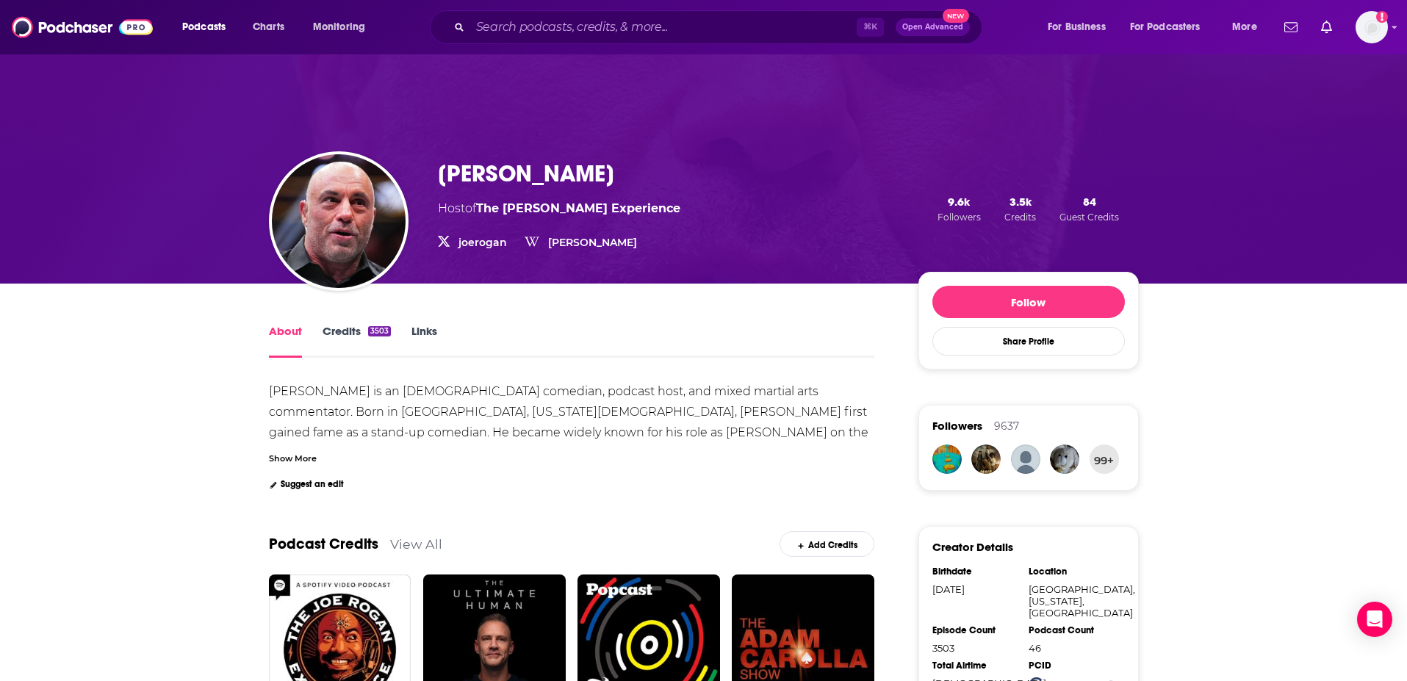 The height and width of the screenshot is (681, 1407). Describe the element at coordinates (1089, 209) in the screenshot. I see `a: 84Guest Credits` at that location.